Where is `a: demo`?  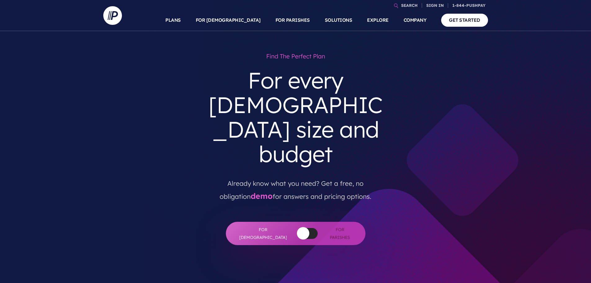 a: demo is located at coordinates (261, 195).